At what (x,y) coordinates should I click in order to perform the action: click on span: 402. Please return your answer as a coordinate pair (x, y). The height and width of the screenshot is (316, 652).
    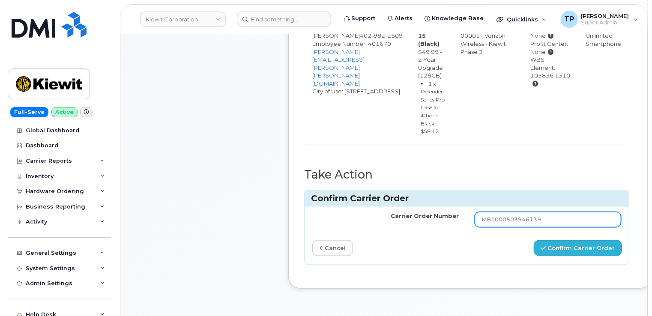
    Looking at the image, I should click on (381, 36).